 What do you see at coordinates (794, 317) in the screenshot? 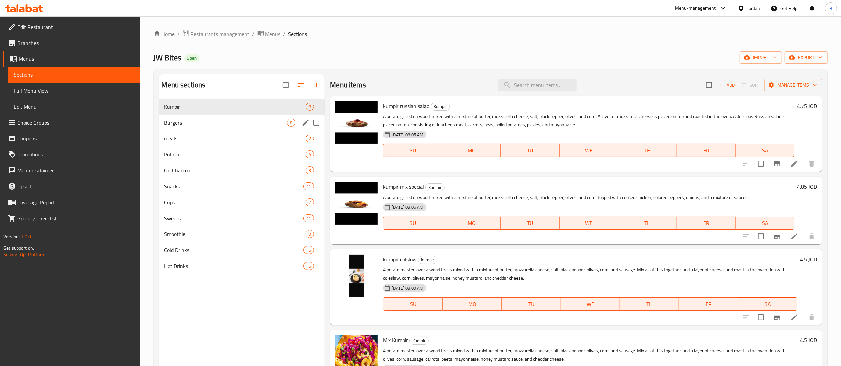
I see `a: Edit menu item` at bounding box center [794, 317].